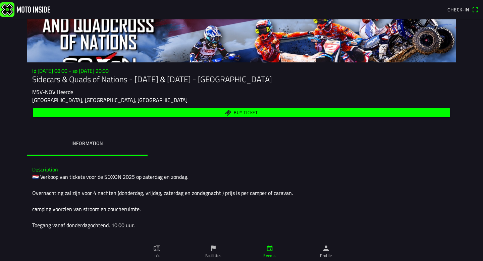 The width and height of the screenshot is (483, 261). I want to click on ion-icon: flag, so click(213, 248).